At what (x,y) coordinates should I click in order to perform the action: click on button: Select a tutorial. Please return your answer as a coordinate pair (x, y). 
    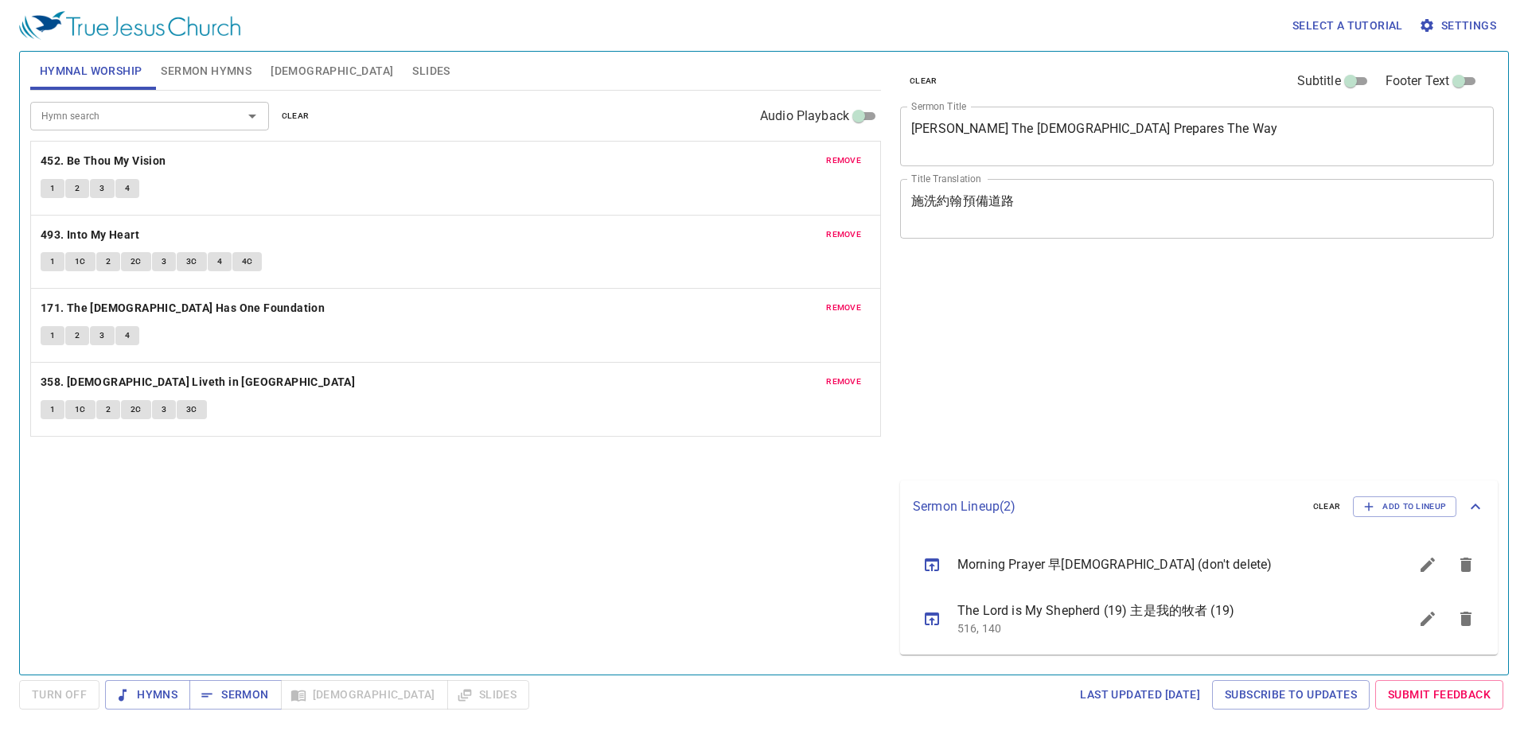
    Looking at the image, I should click on (1348, 25).